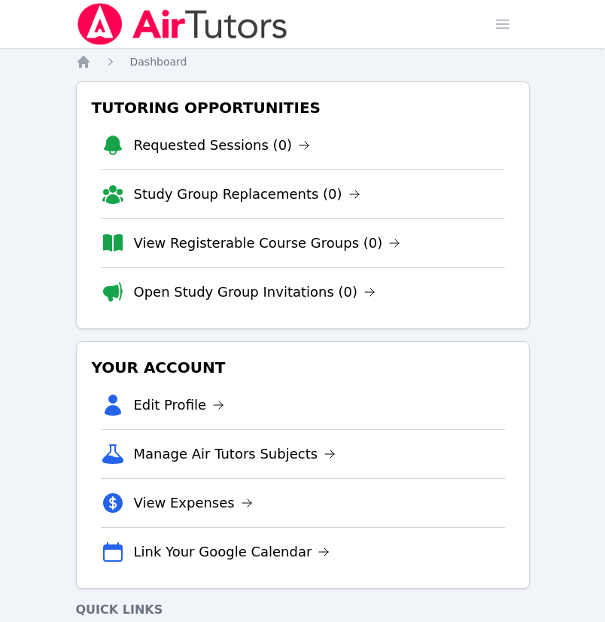 The image size is (605, 622). I want to click on a: View Registerable Course Groups (0), so click(267, 243).